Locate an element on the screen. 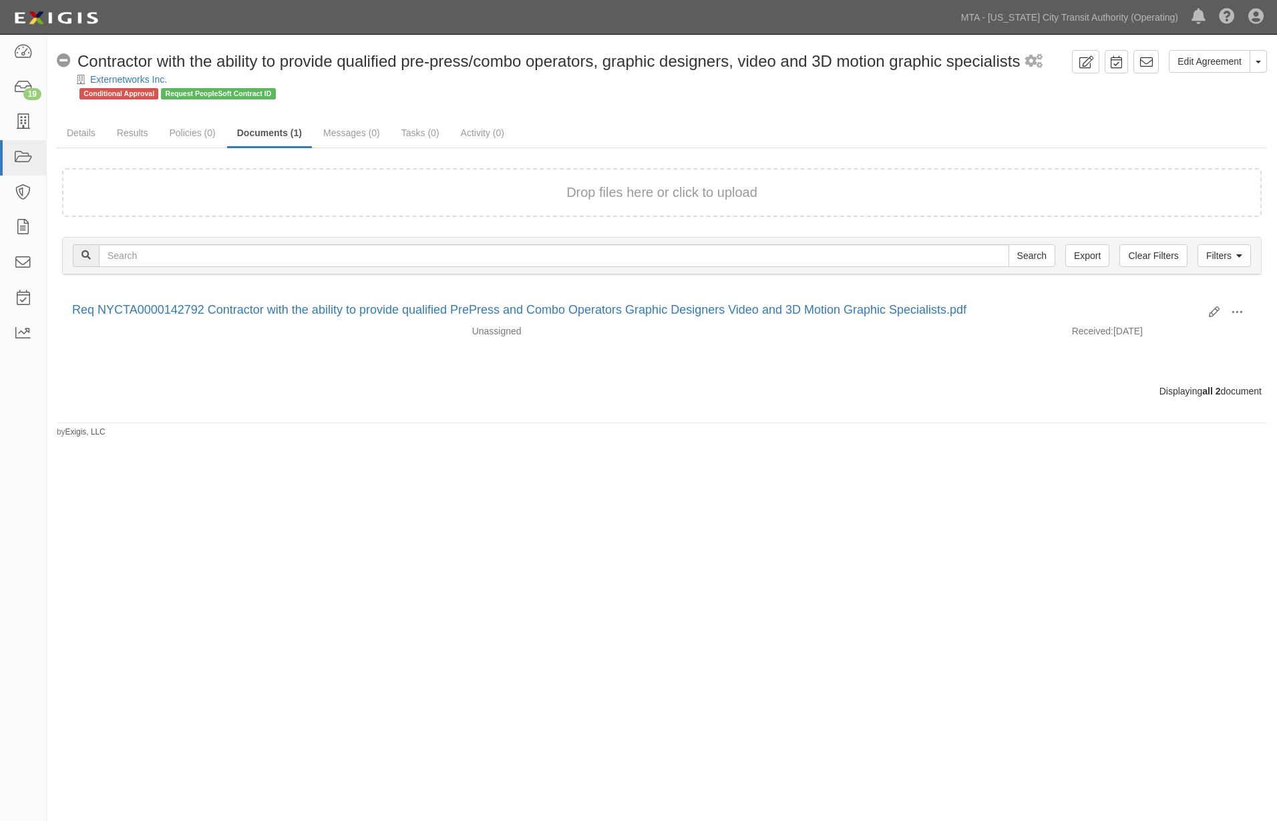 The height and width of the screenshot is (821, 1277). i: 1 scheduled workflow is located at coordinates (1034, 61).